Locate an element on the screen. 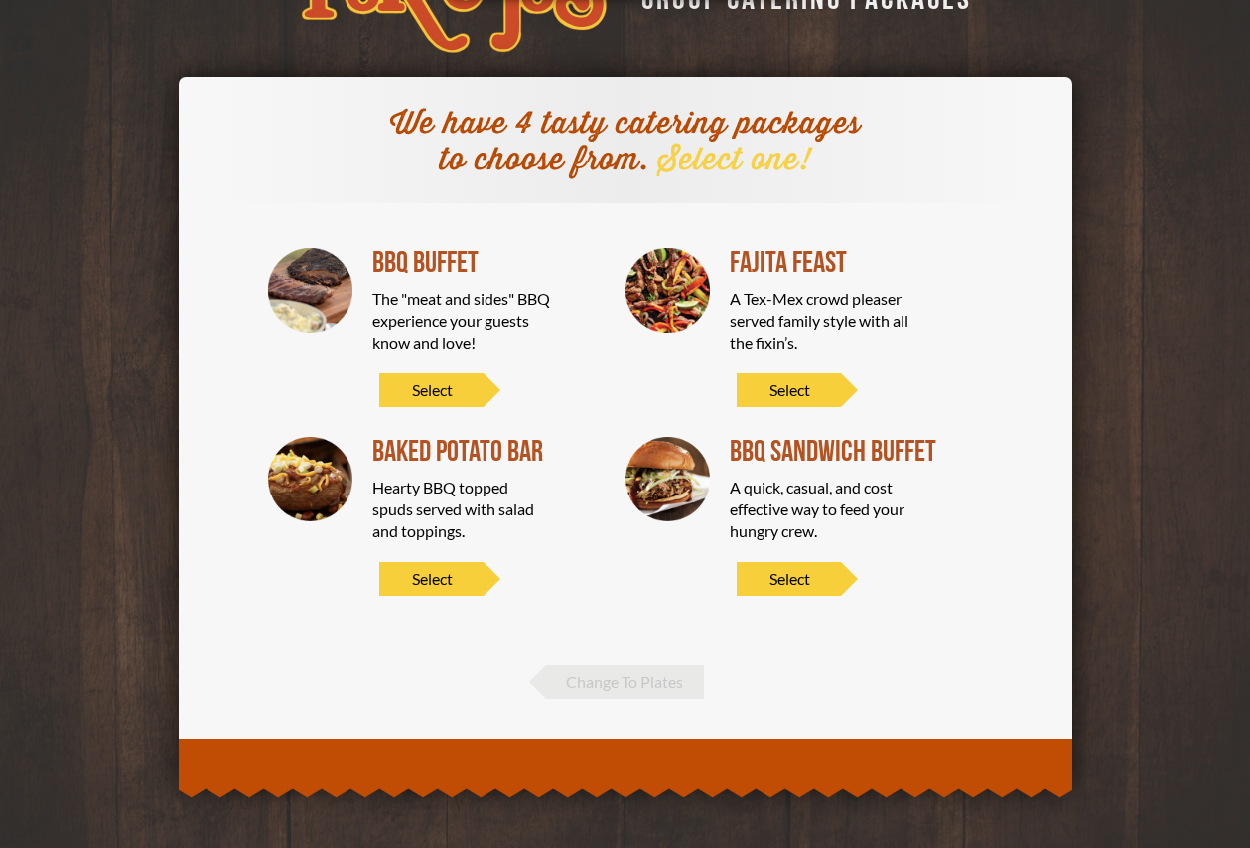 This screenshot has height=848, width=1250. span: Change To Plates is located at coordinates (625, 682).